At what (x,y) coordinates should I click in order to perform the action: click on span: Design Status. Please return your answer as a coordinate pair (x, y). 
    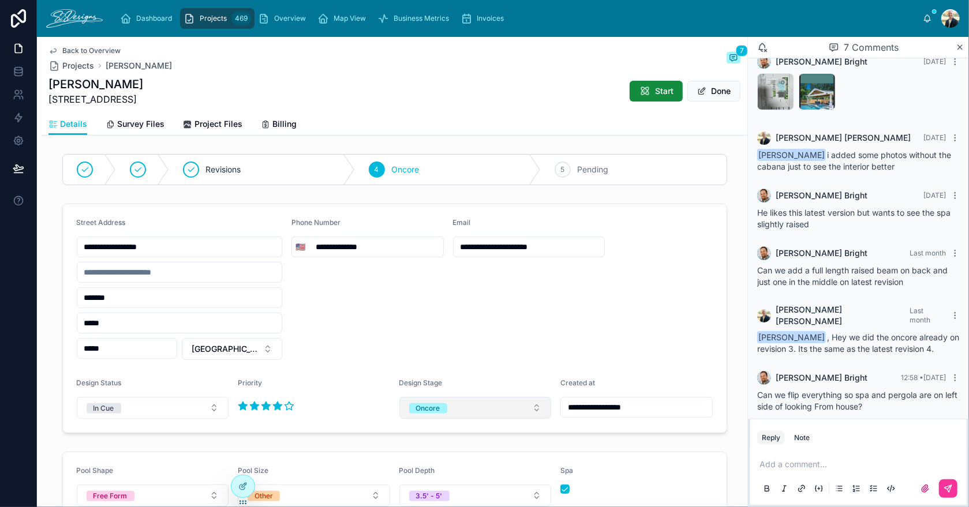
    Looking at the image, I should click on (99, 383).